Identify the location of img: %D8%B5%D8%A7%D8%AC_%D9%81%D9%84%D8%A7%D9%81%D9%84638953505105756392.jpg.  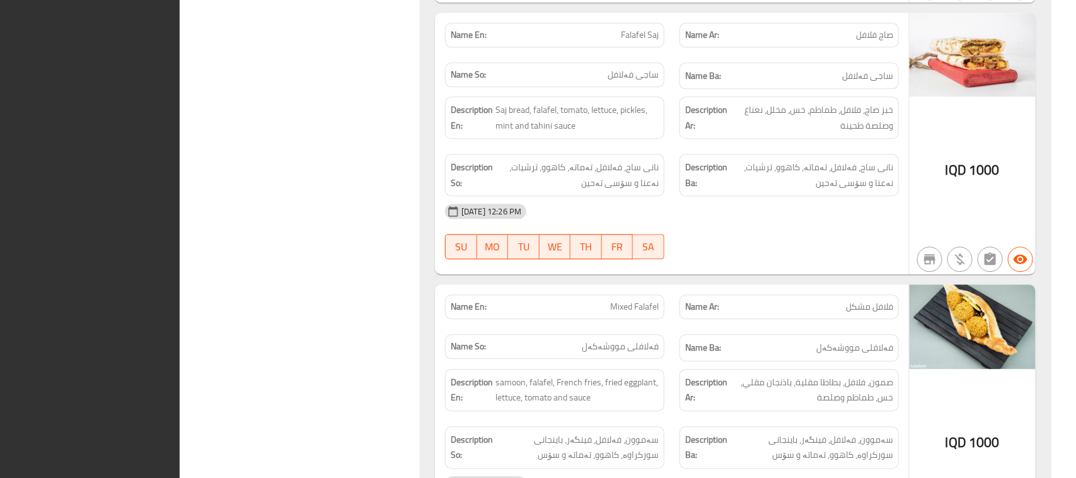
(972, 54).